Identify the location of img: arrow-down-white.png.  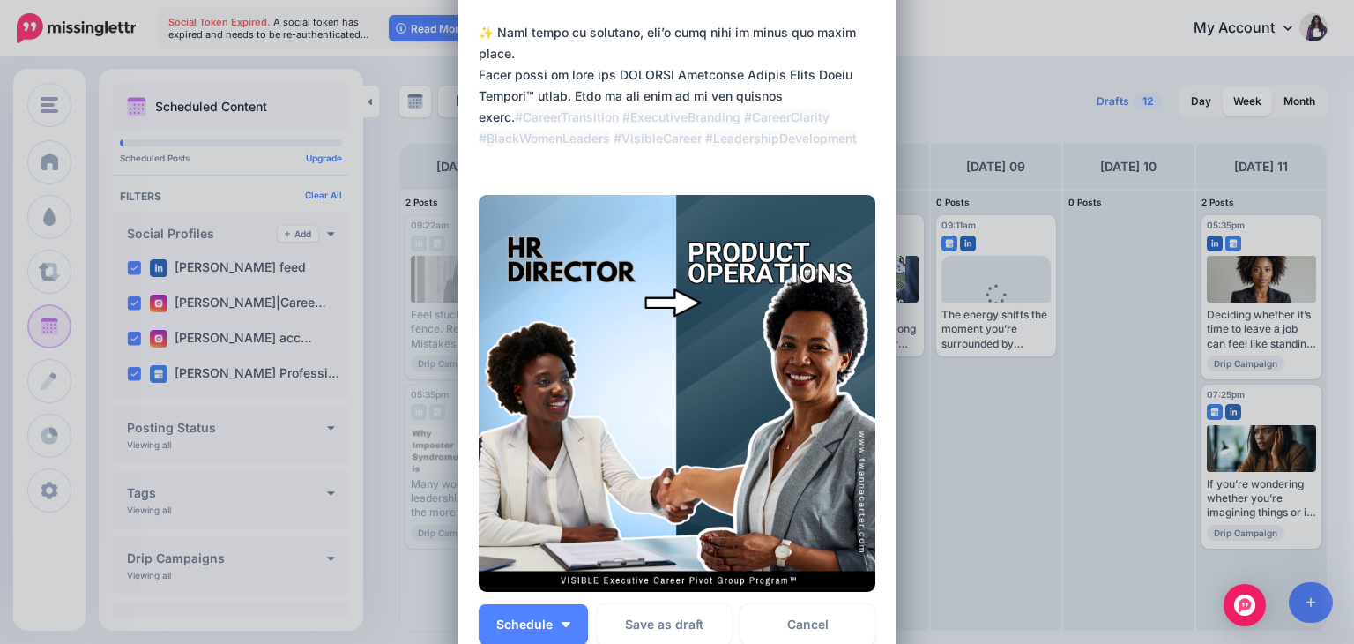
(566, 624).